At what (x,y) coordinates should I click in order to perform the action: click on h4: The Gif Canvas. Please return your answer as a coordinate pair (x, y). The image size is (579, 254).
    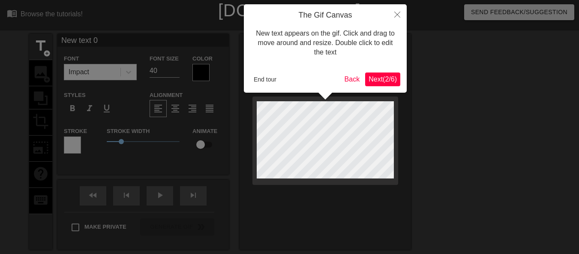
    Looking at the image, I should click on (325, 15).